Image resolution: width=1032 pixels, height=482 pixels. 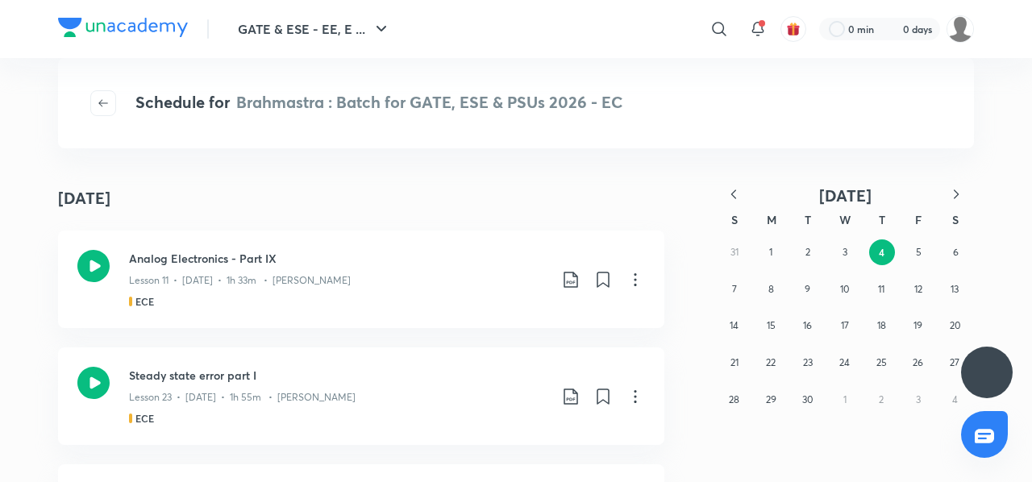 What do you see at coordinates (954, 326) in the screenshot?
I see `button: September 20, 2025` at bounding box center [954, 326].